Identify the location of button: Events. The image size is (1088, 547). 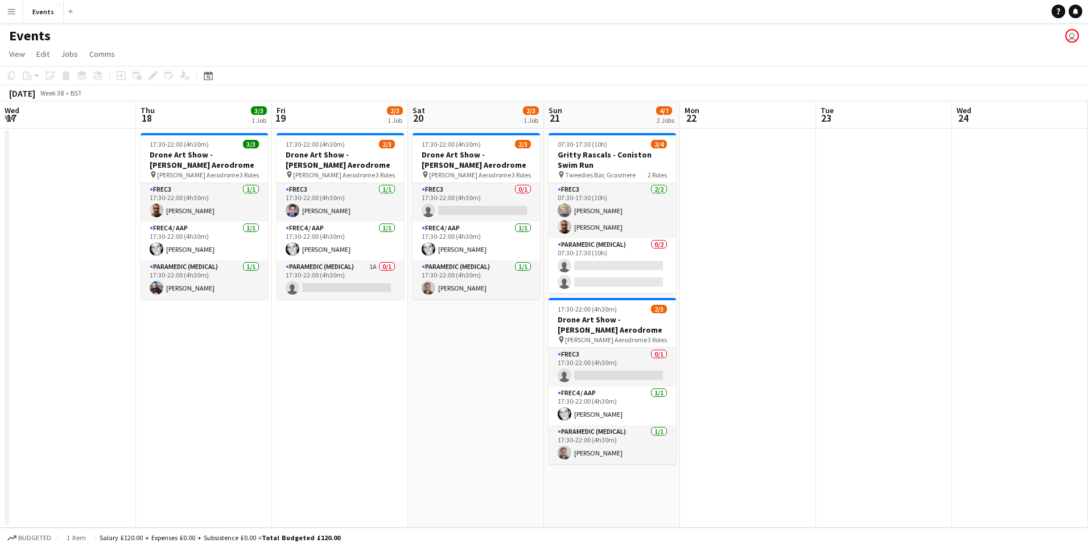
(43, 11).